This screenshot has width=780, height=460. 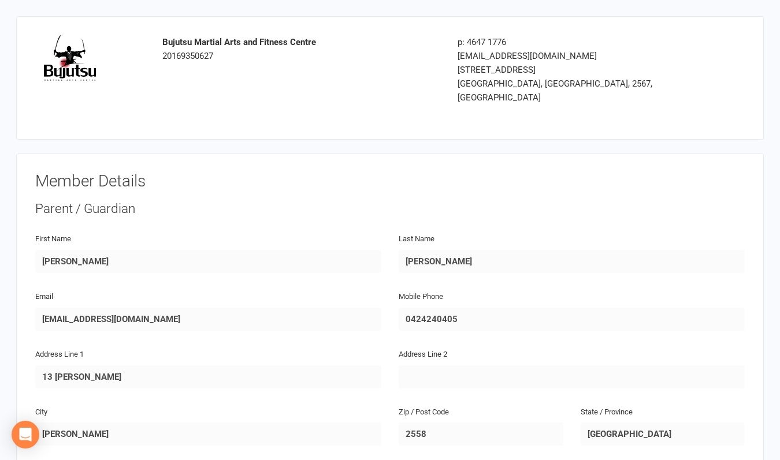 I want to click on h3: Member Details, so click(x=390, y=181).